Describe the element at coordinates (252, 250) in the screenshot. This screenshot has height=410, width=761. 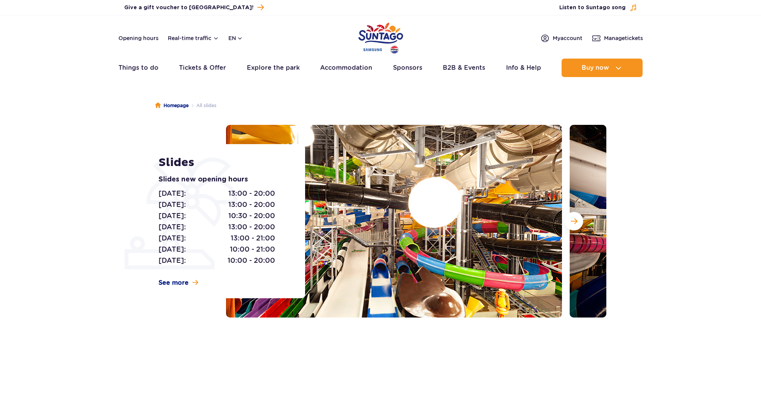
I see `span: 10:00 - 21:00` at that location.